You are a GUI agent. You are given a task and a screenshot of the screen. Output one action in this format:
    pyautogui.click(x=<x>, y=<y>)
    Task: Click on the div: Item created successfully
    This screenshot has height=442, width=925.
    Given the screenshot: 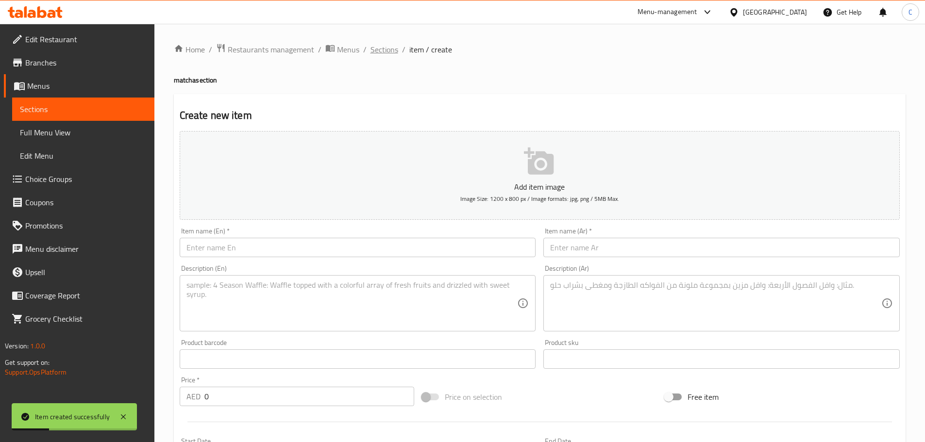 What is the action you would take?
    pyautogui.click(x=72, y=417)
    